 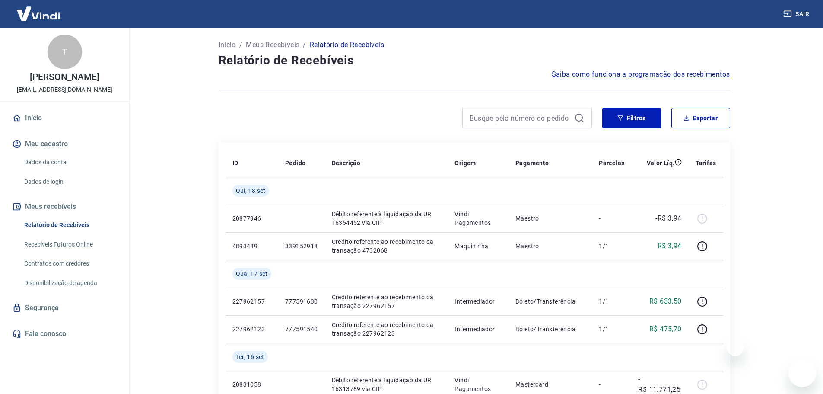 I want to click on a: Dados da conta, so click(x=70, y=162).